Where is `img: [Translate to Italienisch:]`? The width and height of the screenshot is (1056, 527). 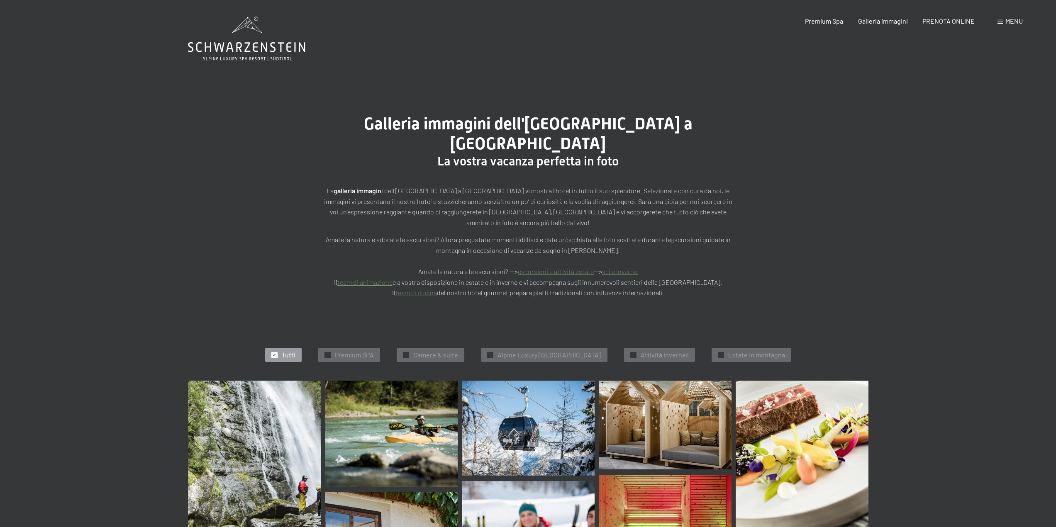
img: [Translate to Italienisch:] is located at coordinates (665, 425).